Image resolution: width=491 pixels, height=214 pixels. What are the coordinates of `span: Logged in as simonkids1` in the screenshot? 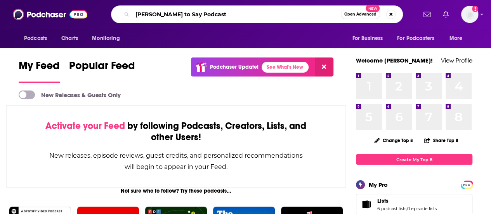 It's located at (469, 14).